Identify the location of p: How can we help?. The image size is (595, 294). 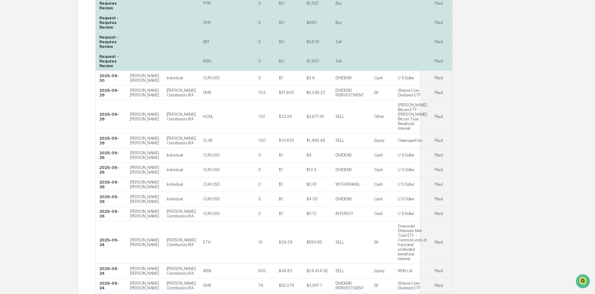
(60, 18).